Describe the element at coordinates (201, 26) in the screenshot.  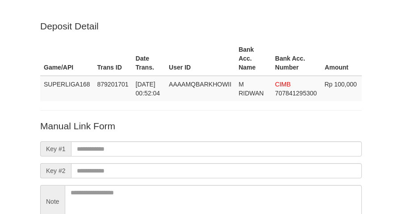
I see `p: Deposit Detail` at that location.